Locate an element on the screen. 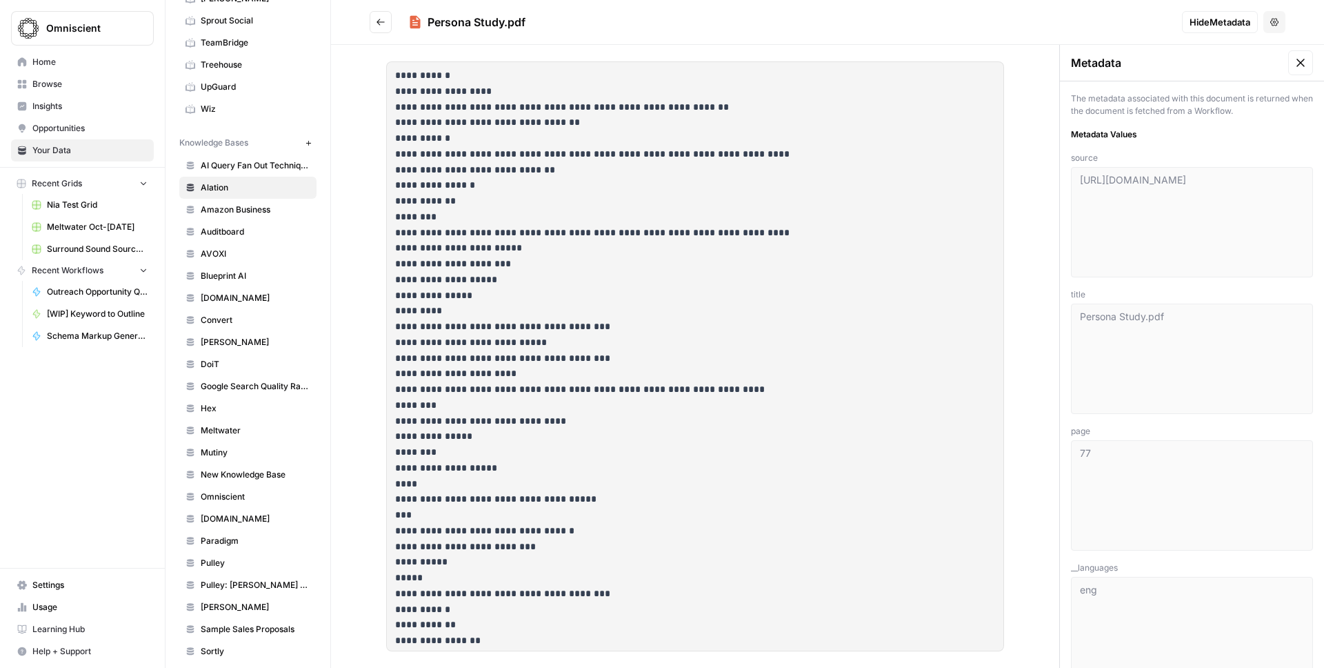 Image resolution: width=1324 pixels, height=668 pixels. a: Sortly is located at coordinates (248, 651).